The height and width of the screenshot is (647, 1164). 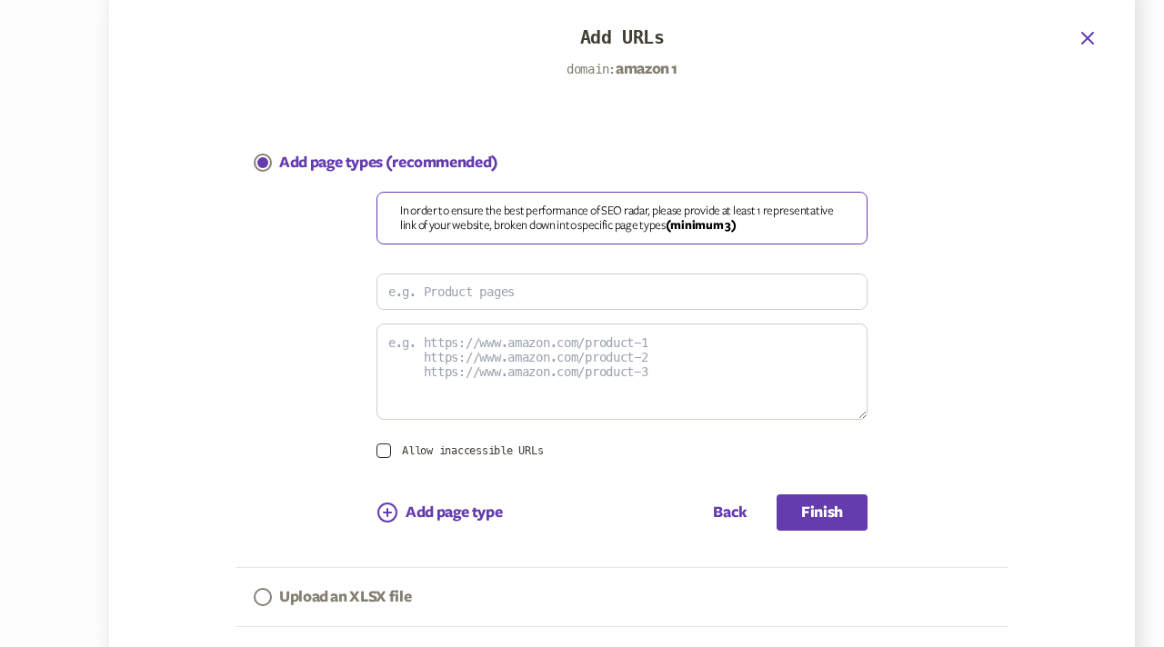 What do you see at coordinates (646, 69) in the screenshot?
I see `span: amazon 1` at bounding box center [646, 69].